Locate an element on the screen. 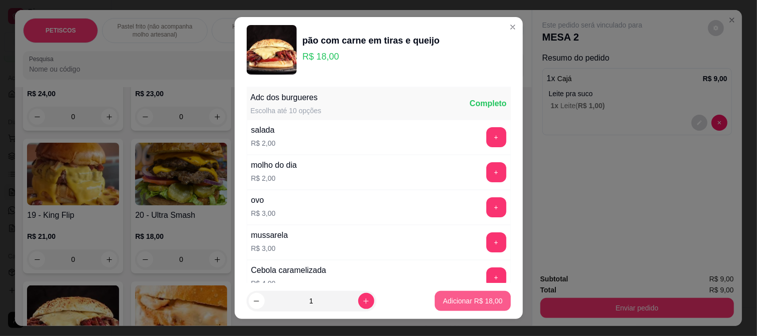 This screenshot has width=757, height=336. div: Cebola caramelizada is located at coordinates (289, 270).